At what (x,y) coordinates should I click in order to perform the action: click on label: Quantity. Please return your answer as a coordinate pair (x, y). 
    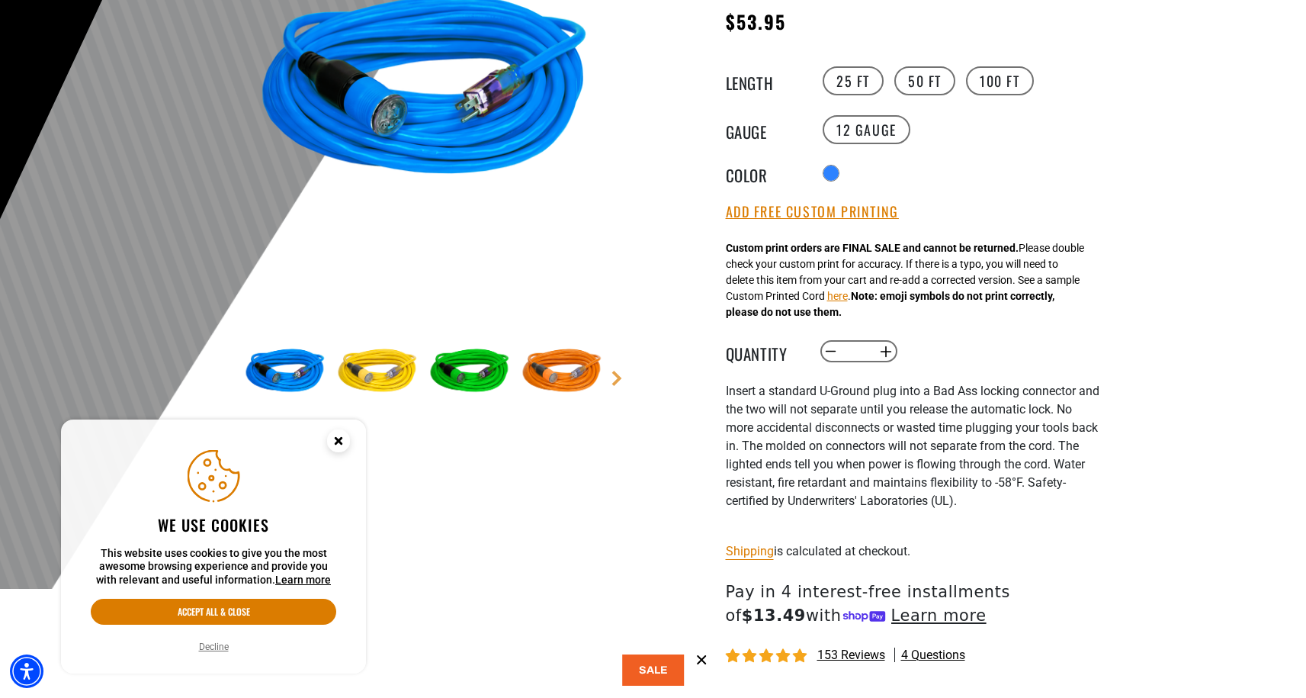
    Looking at the image, I should click on (764, 352).